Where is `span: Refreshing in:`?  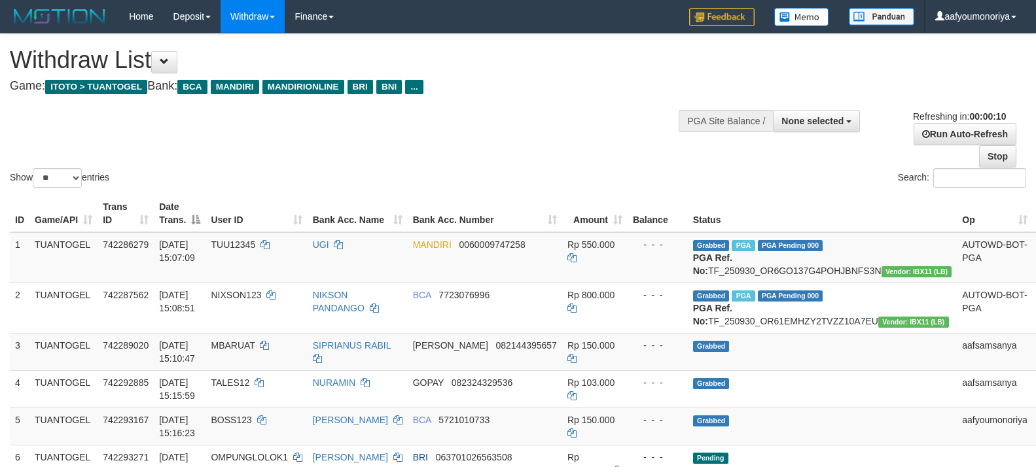
span: Refreshing in: is located at coordinates (959, 116).